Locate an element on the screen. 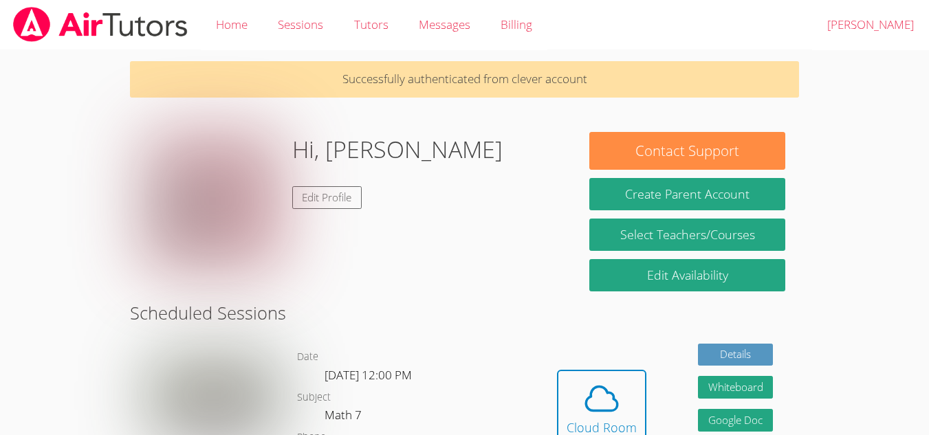 The height and width of the screenshot is (435, 929). dt: Date is located at coordinates (307, 357).